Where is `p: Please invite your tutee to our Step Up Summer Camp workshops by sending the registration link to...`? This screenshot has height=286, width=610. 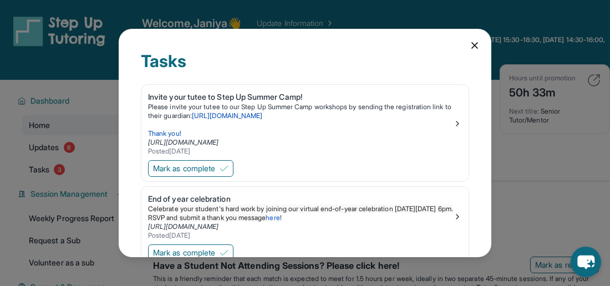 p: Please invite your tutee to our Step Up Summer Camp workshops by sending the registration link to... is located at coordinates (300, 111).